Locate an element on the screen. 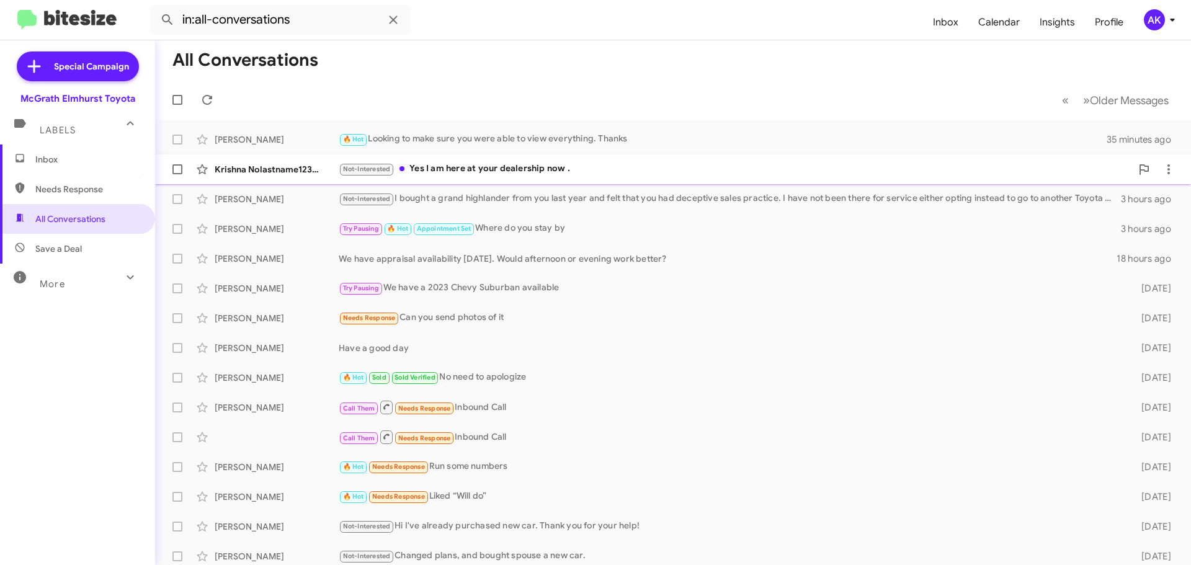 Image resolution: width=1191 pixels, height=565 pixels. div: McGrath Elmhurst Toyota is located at coordinates (78, 99).